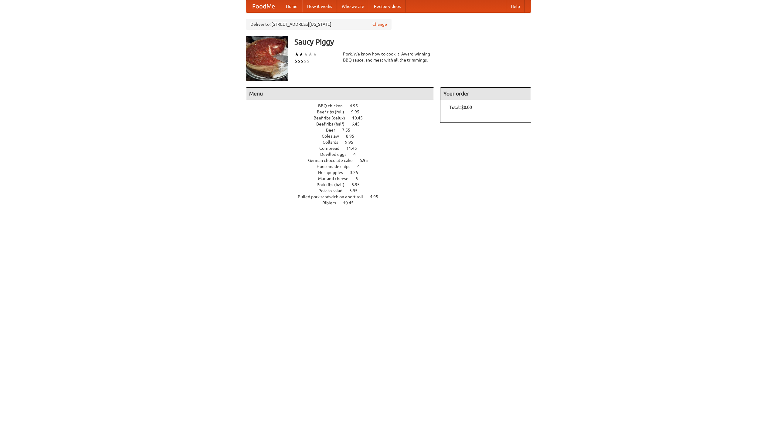 The height and width of the screenshot is (429, 777). What do you see at coordinates (354, 148) in the screenshot?
I see `span: 11.45` at bounding box center [354, 148].